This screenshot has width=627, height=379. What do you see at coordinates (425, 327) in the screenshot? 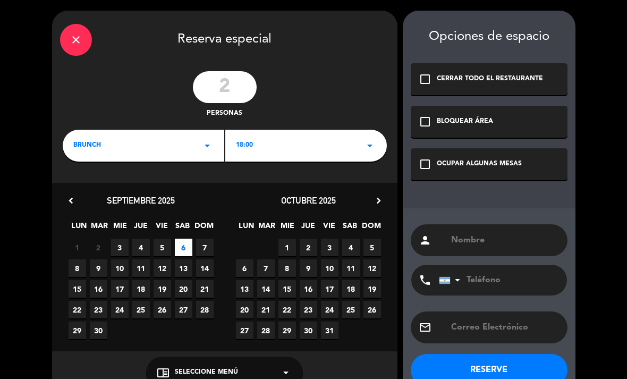
I see `i: email` at bounding box center [425, 327].